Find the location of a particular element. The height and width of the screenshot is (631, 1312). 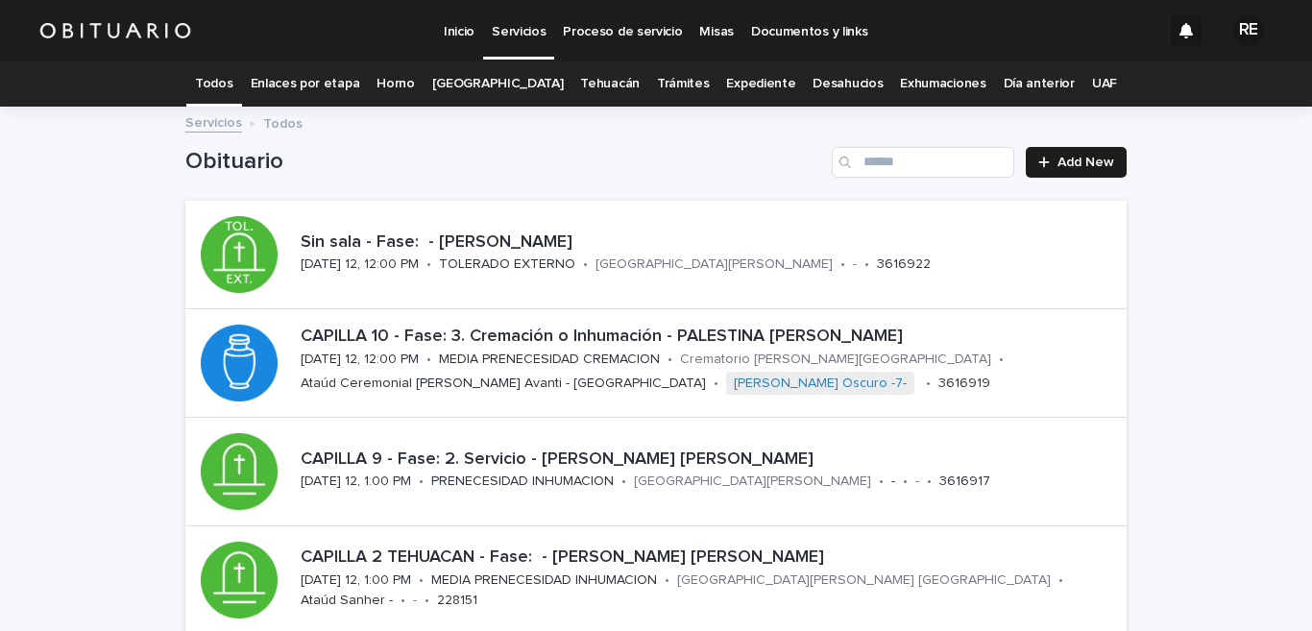

p: MEDIA PRENECESIDAD CREMACION is located at coordinates (549, 359).